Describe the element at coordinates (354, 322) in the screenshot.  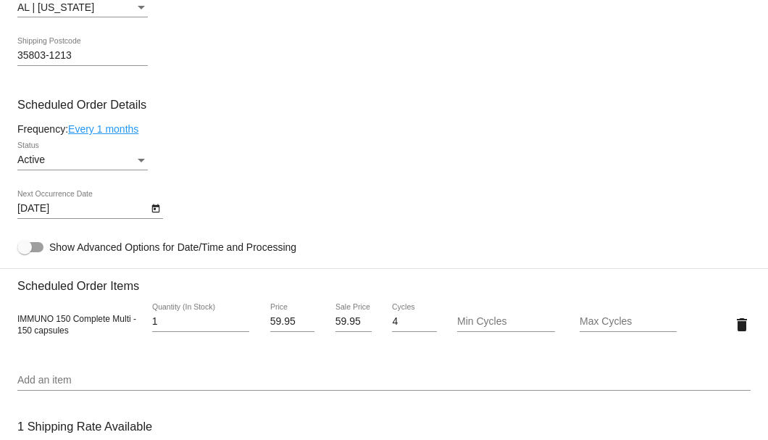
I see `input: Sale Price` at that location.